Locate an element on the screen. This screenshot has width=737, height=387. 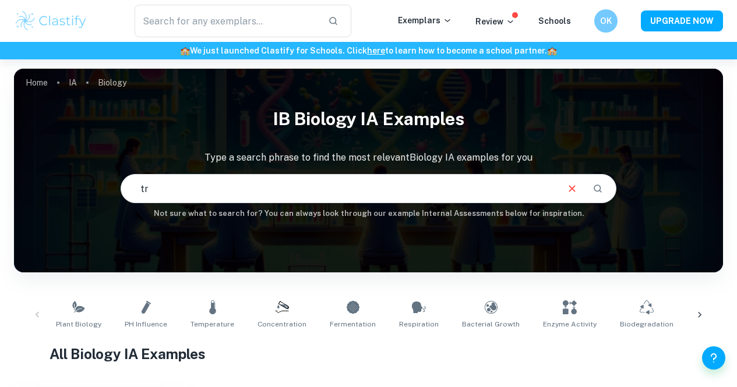
p: Biology is located at coordinates (112, 83).